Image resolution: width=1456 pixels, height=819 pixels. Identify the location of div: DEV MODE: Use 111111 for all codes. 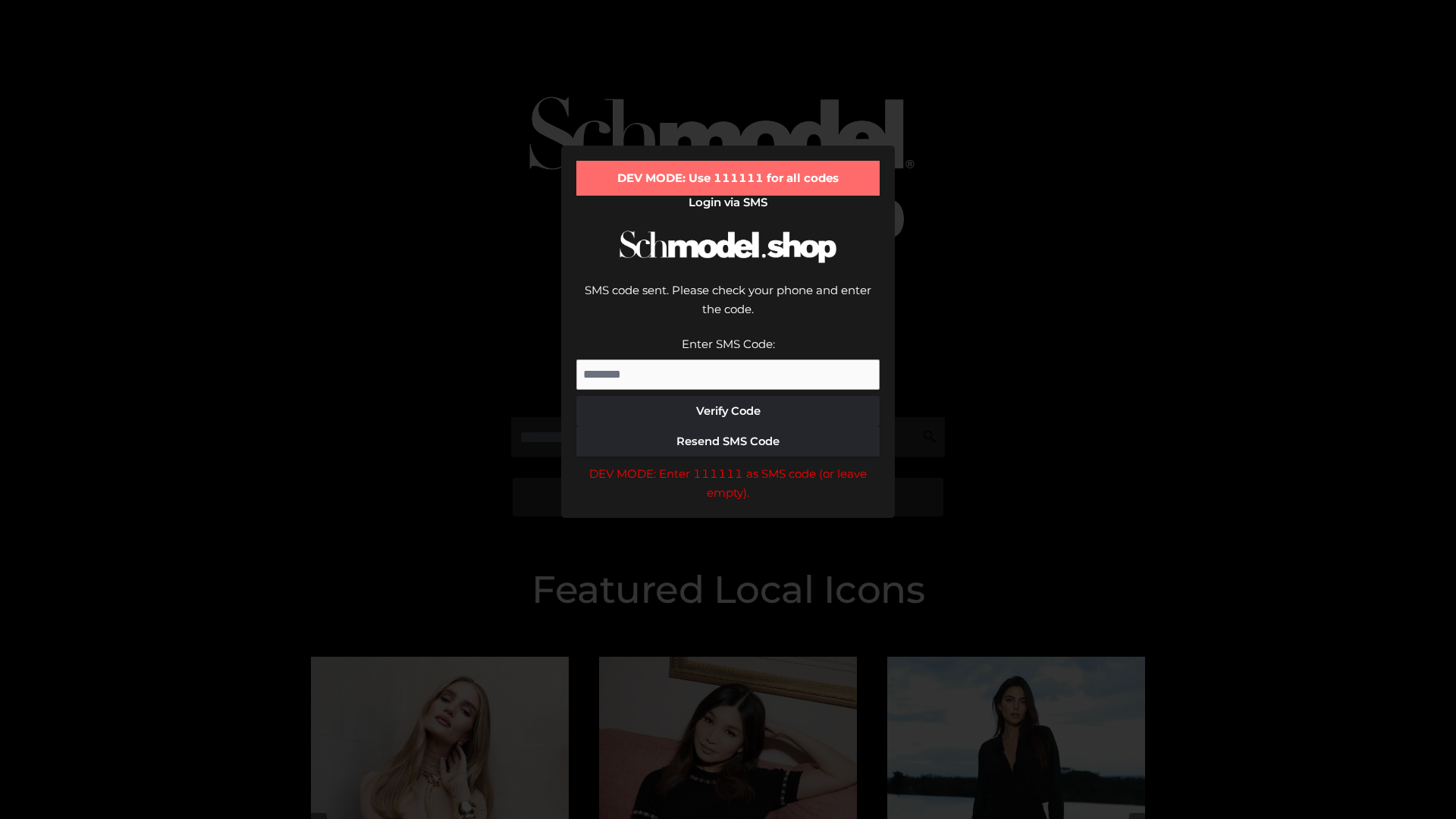
(728, 179).